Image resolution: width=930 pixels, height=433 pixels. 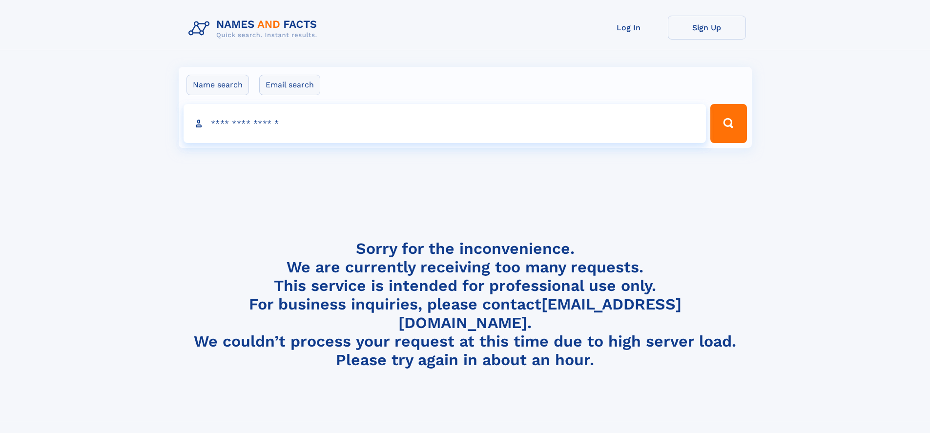 I want to click on a: Log In, so click(x=628, y=27).